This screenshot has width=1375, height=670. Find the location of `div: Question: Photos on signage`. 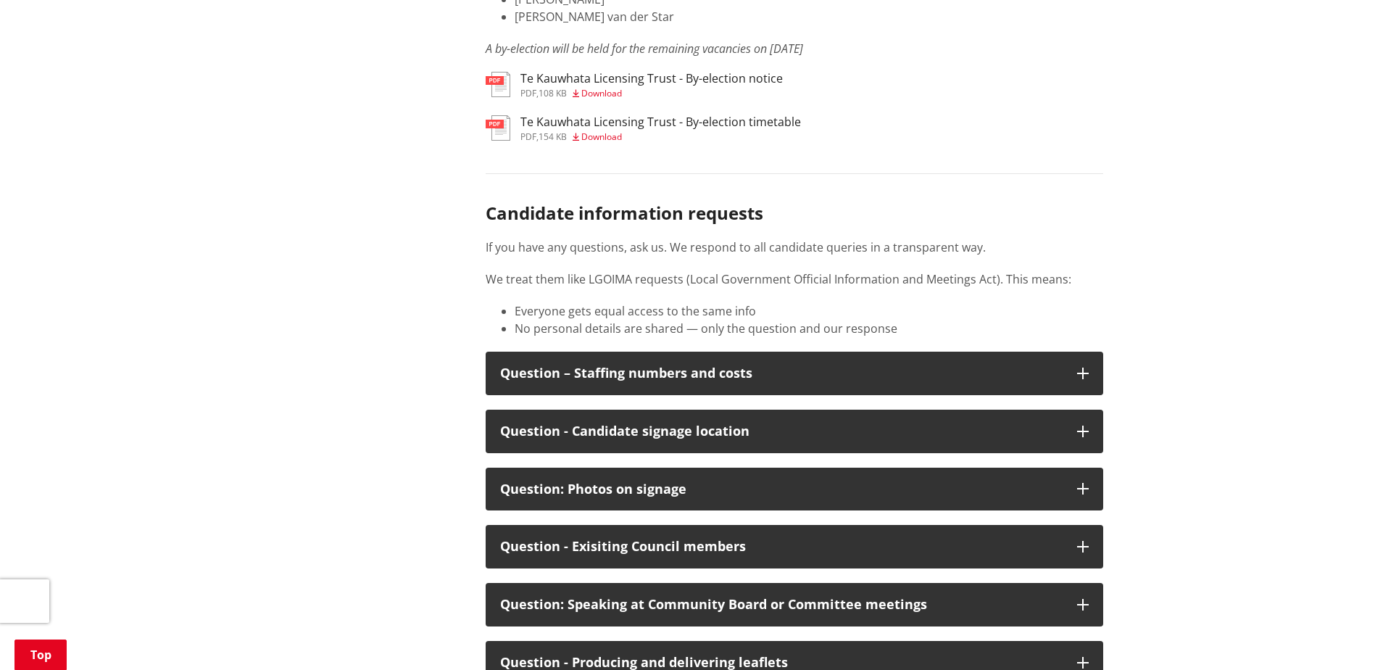

div: Question: Photos on signage is located at coordinates (781, 489).